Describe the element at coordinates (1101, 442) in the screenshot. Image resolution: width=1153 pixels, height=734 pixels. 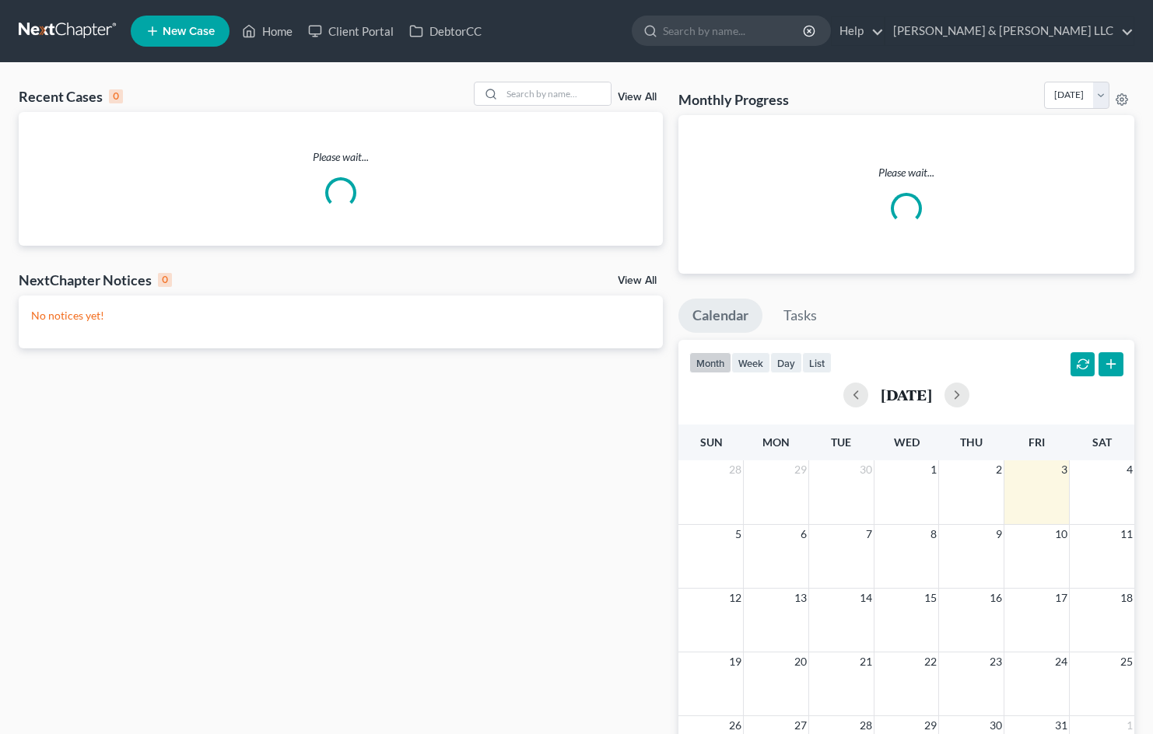
I see `span: Sat` at that location.